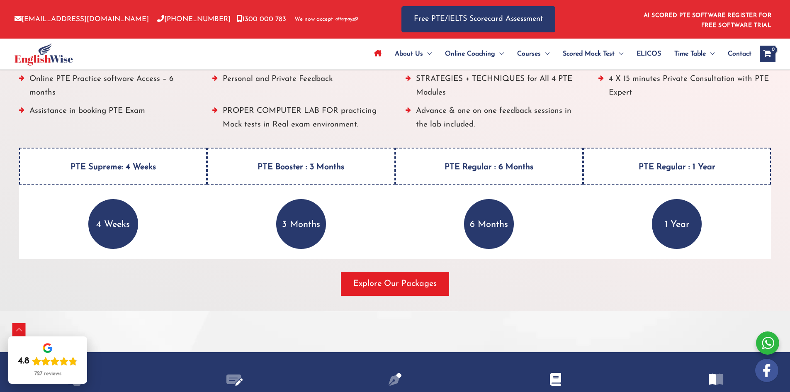  Describe the element at coordinates (409, 54) in the screenshot. I see `span: About Us` at that location.